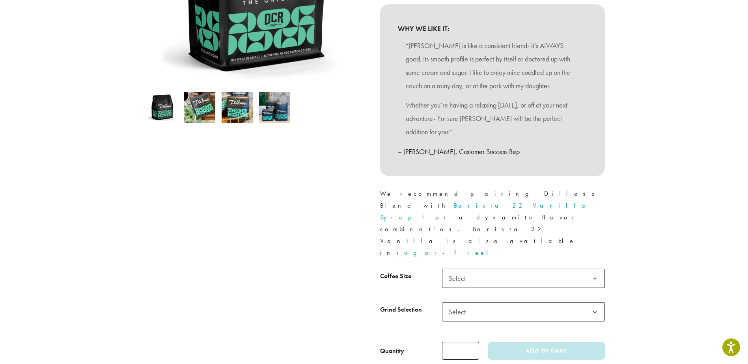 Image resolution: width=748 pixels, height=364 pixels. What do you see at coordinates (411, 310) in the screenshot?
I see `label: Grind Selection` at bounding box center [411, 310].